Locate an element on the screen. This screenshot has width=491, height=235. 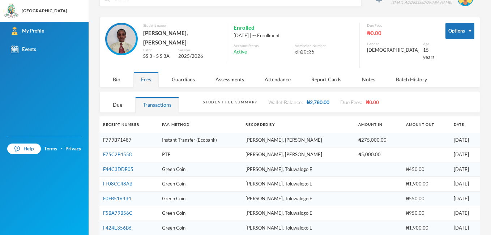
span: Wallet Balance: is located at coordinates (286, 102).